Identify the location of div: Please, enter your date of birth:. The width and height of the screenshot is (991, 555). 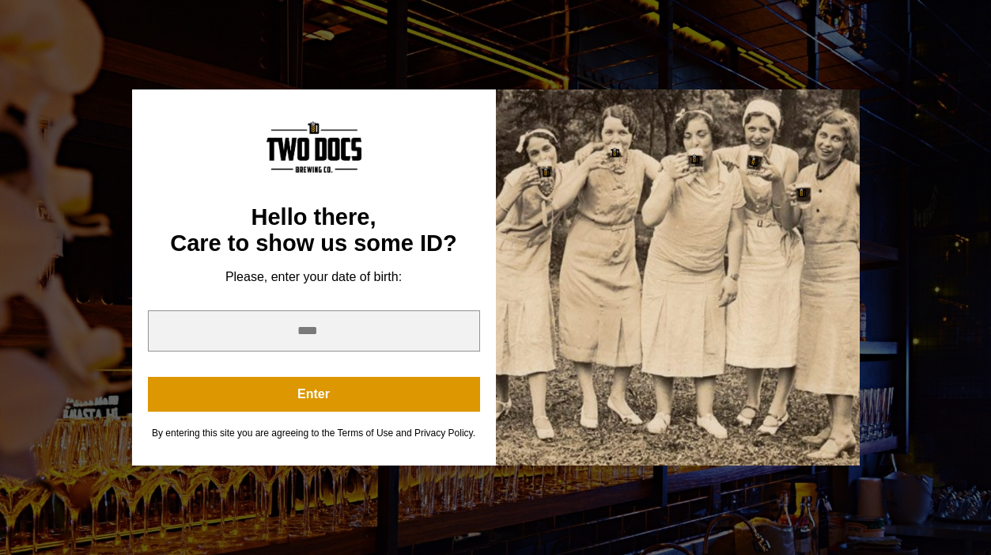
(314, 277).